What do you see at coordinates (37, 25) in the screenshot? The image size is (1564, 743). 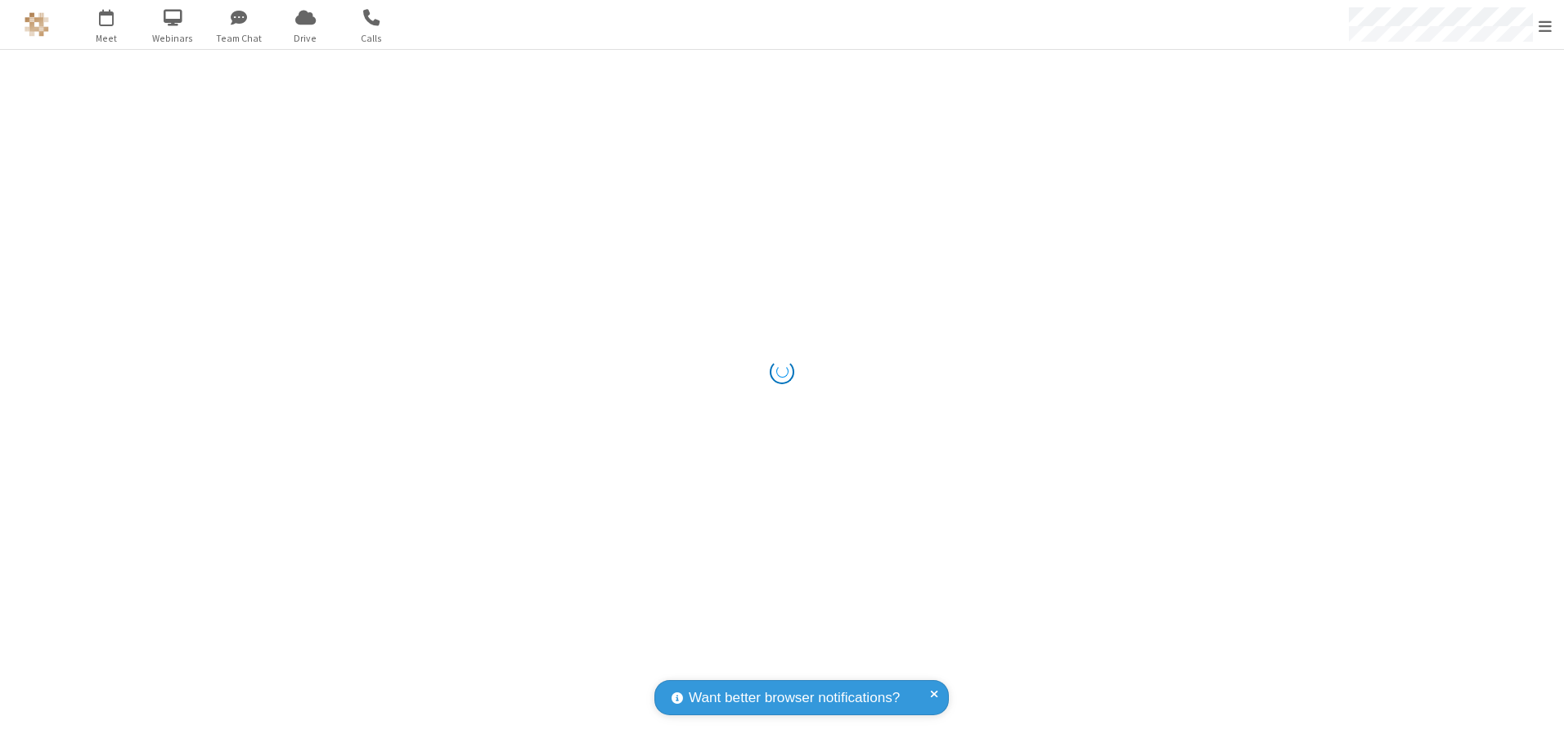 I see `img: QA Selenium DO NOT DELETE OR CHANGE` at bounding box center [37, 25].